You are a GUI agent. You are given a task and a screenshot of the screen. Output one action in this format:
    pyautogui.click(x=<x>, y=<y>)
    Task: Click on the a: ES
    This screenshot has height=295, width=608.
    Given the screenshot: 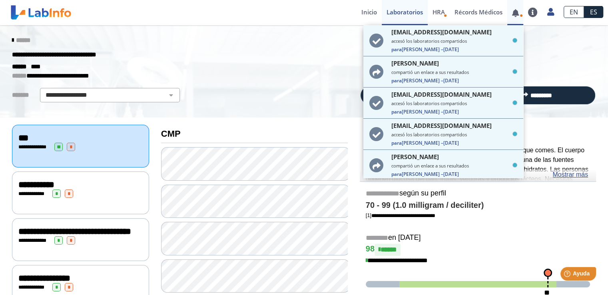 What is the action you would take?
    pyautogui.click(x=593, y=12)
    